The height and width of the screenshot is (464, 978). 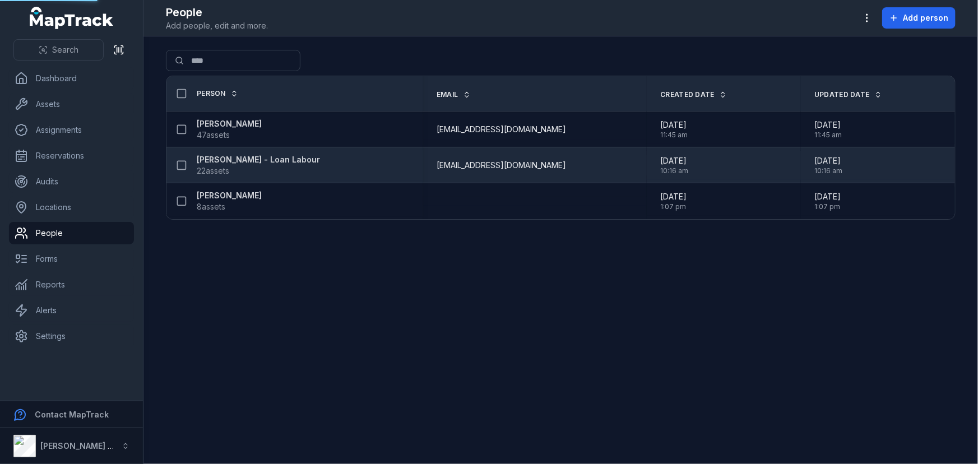 I want to click on a: Person, so click(x=217, y=94).